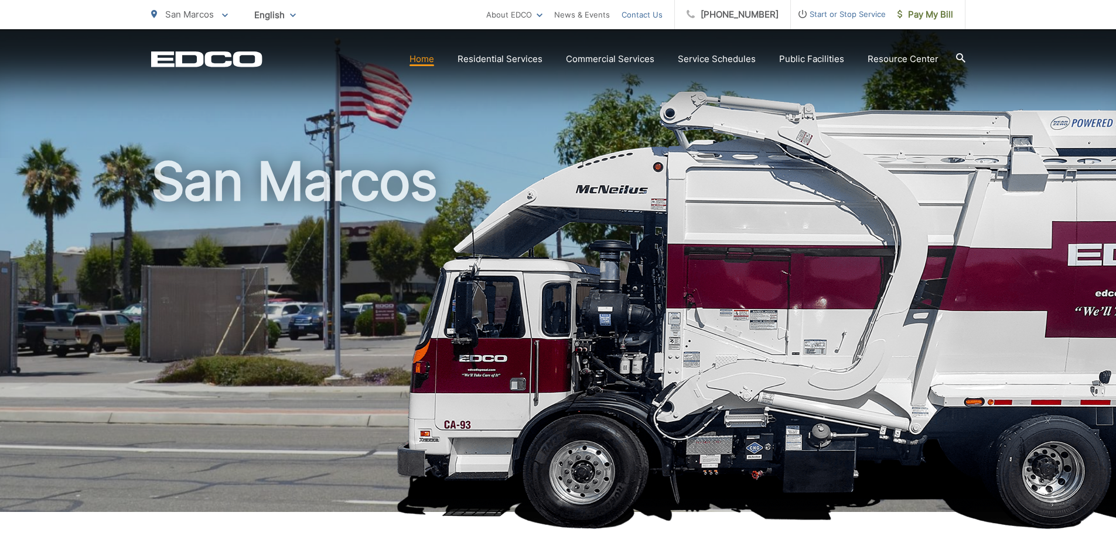 Image resolution: width=1116 pixels, height=533 pixels. Describe the element at coordinates (582, 15) in the screenshot. I see `a: News & Events` at that location.